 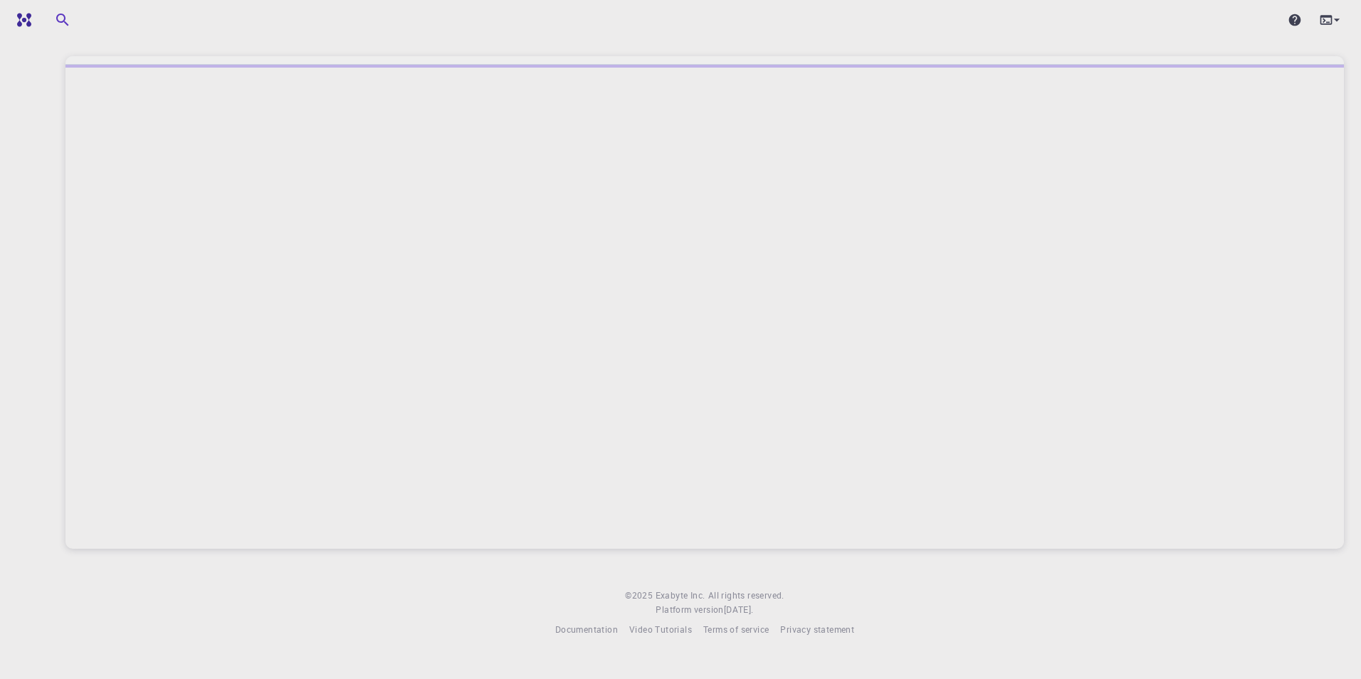 What do you see at coordinates (680, 595) in the screenshot?
I see `span: Exabyte Inc.` at bounding box center [680, 595].